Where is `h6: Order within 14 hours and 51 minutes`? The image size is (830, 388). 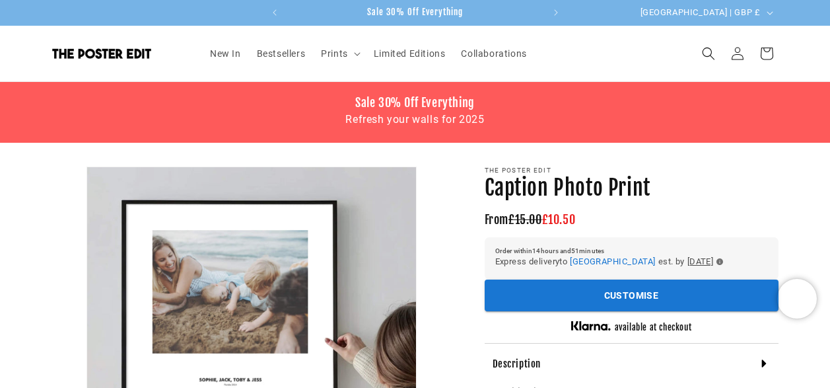 h6: Order within 14 hours and 51 minutes is located at coordinates (632, 251).